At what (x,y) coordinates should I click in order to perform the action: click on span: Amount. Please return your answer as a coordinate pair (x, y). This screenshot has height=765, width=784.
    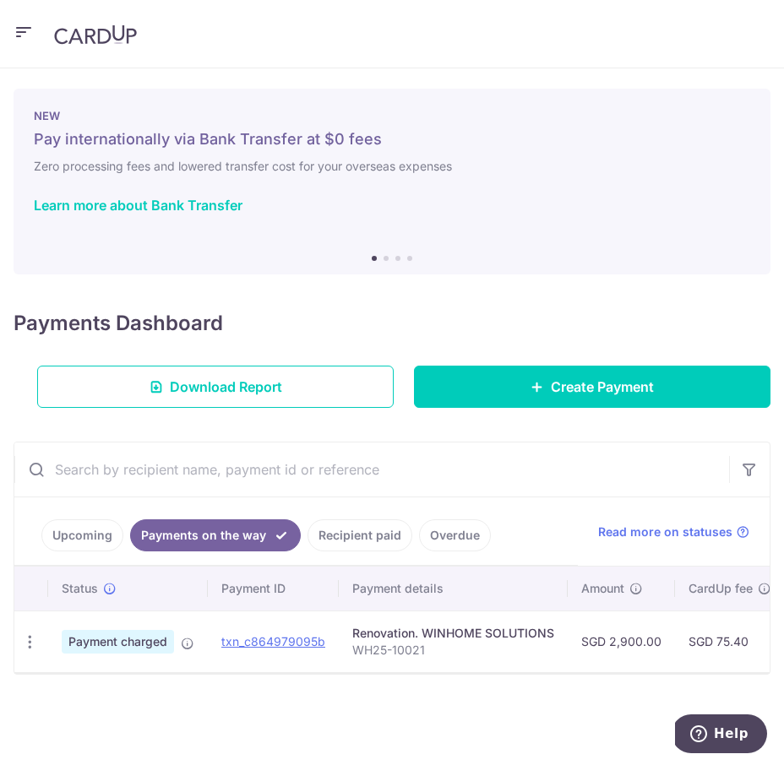
    Looking at the image, I should click on (602, 589).